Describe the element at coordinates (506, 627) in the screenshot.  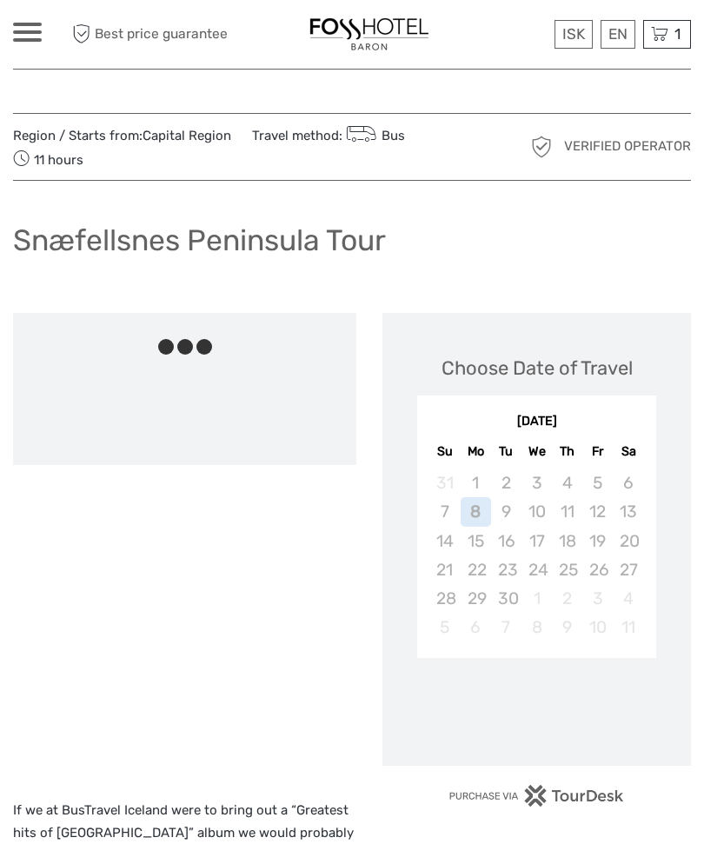
I see `div: Not available Tuesday, October 7th, 2025` at that location.